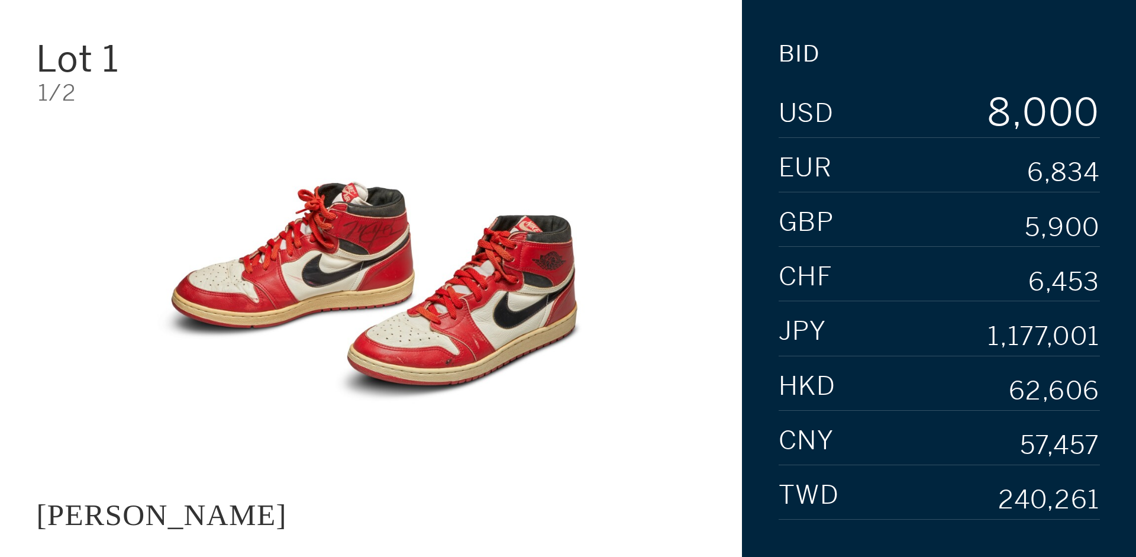 Image resolution: width=1136 pixels, height=557 pixels. Describe the element at coordinates (806, 441) in the screenshot. I see `span: CNY` at that location.